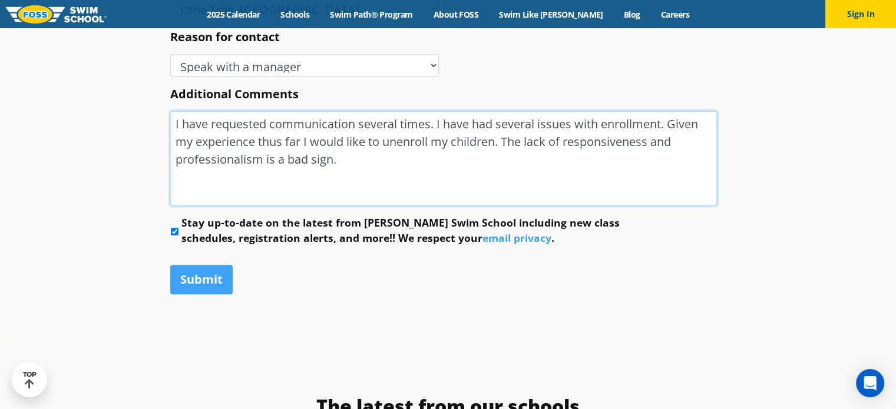 The image size is (896, 409). What do you see at coordinates (225, 37) in the screenshot?
I see `label: Reason for contact` at bounding box center [225, 37].